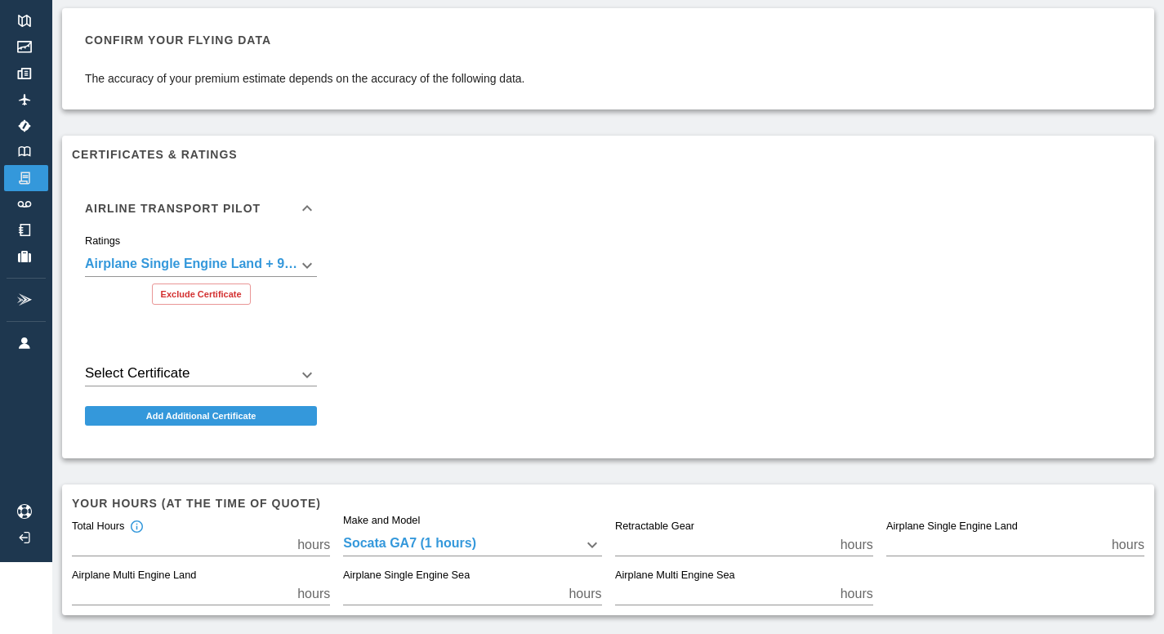 The width and height of the screenshot is (1164, 634). Describe the element at coordinates (201, 265) in the screenshot. I see `div: Airplane Single Engine Land + 9 more` at that location.